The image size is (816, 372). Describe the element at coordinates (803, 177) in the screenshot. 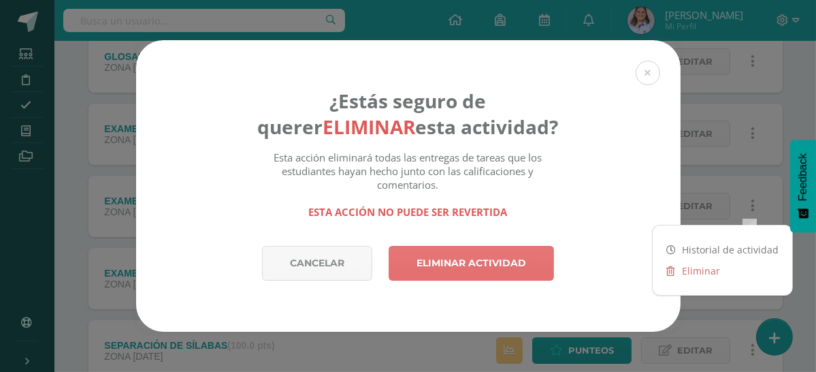

I see `span: Feedback` at that location.